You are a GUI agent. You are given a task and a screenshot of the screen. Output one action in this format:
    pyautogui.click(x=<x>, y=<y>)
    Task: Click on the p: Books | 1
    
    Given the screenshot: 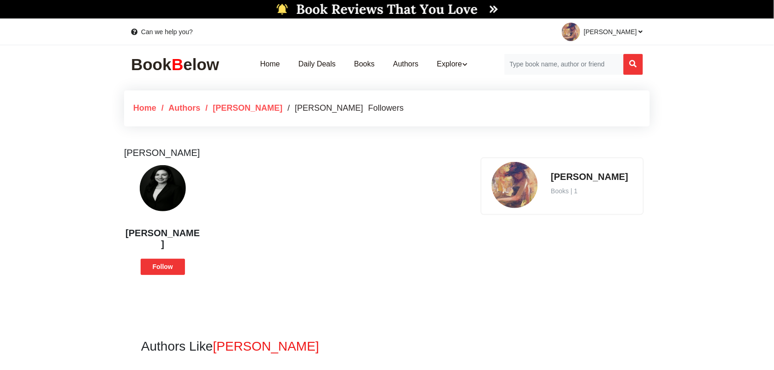 What is the action you would take?
    pyautogui.click(x=597, y=191)
    